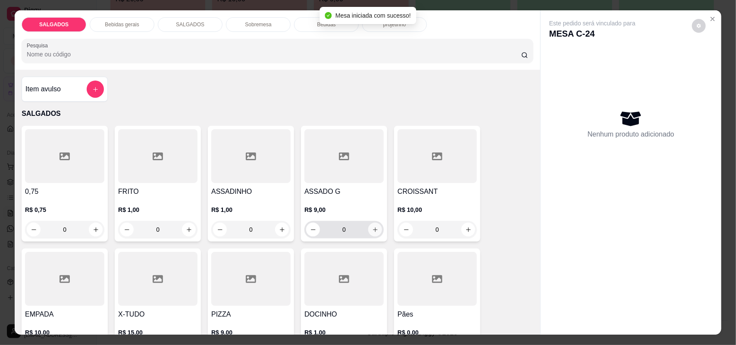 The image size is (736, 345). I want to click on p: Sobremesa, so click(258, 25).